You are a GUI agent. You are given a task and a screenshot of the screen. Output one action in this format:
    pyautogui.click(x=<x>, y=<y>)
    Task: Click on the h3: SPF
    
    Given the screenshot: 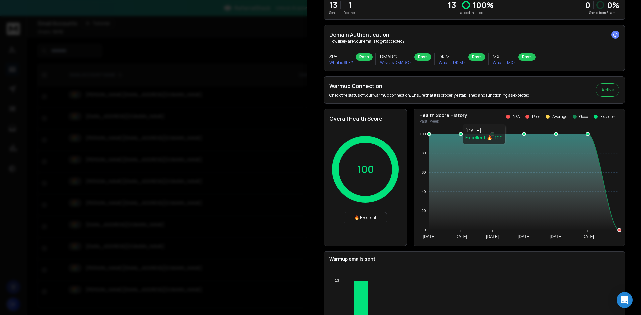 What is the action you would take?
    pyautogui.click(x=341, y=57)
    